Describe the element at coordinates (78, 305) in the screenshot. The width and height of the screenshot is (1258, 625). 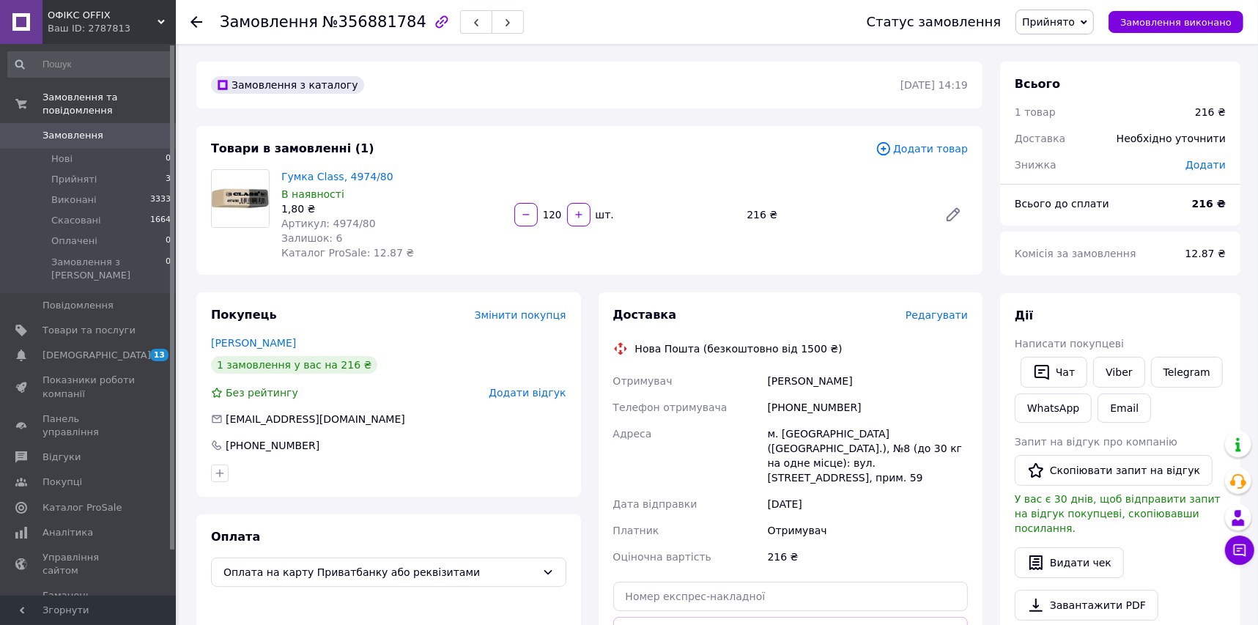
I see `span: Повідомлення` at that location.